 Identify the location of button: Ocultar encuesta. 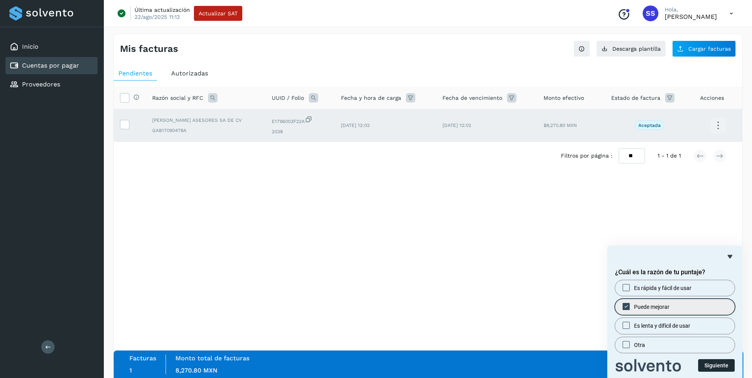
(730, 257).